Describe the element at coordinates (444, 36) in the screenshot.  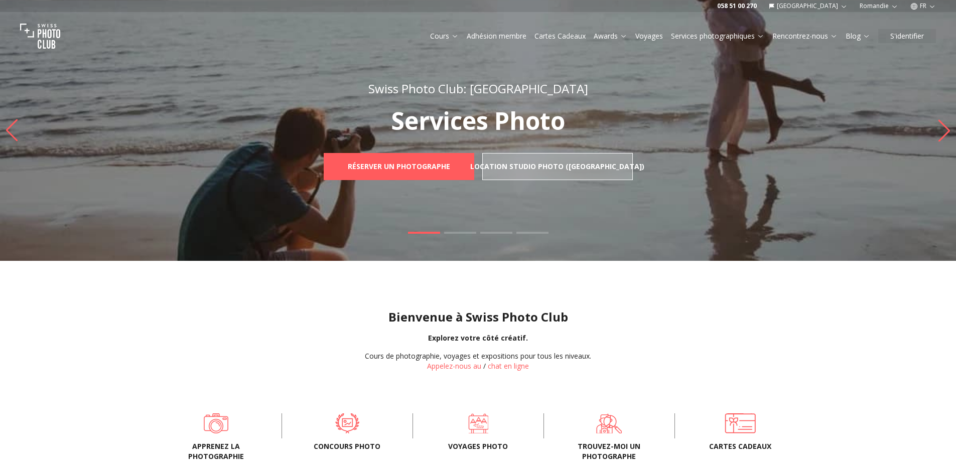
I see `a: Cours` at that location.